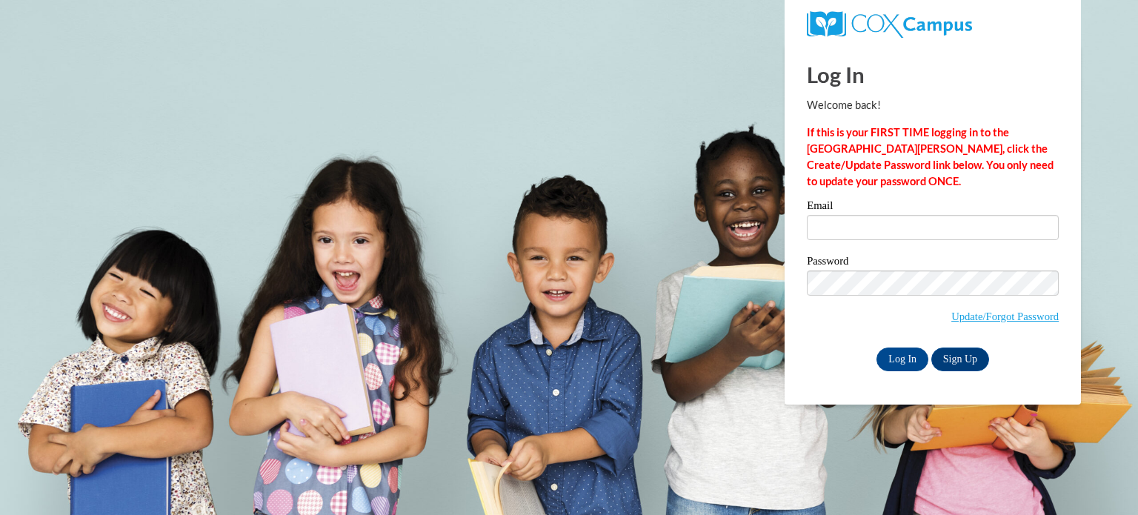 This screenshot has height=515, width=1138. What do you see at coordinates (960, 359) in the screenshot?
I see `a: Sign Up` at bounding box center [960, 359].